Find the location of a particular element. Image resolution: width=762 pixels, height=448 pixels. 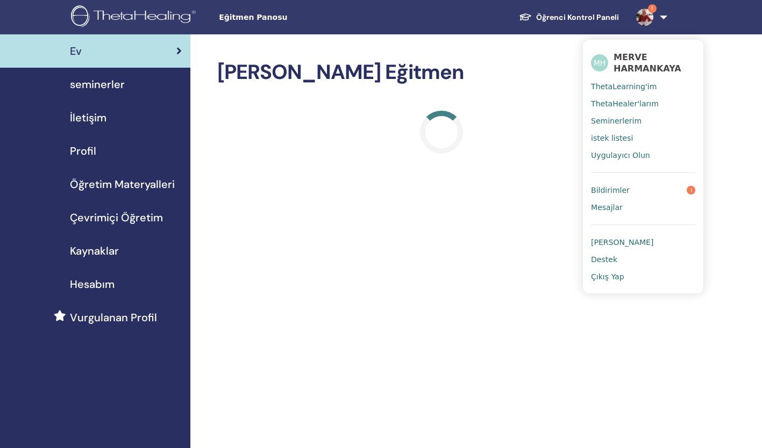

a: Seminerlerim is located at coordinates (643, 121).